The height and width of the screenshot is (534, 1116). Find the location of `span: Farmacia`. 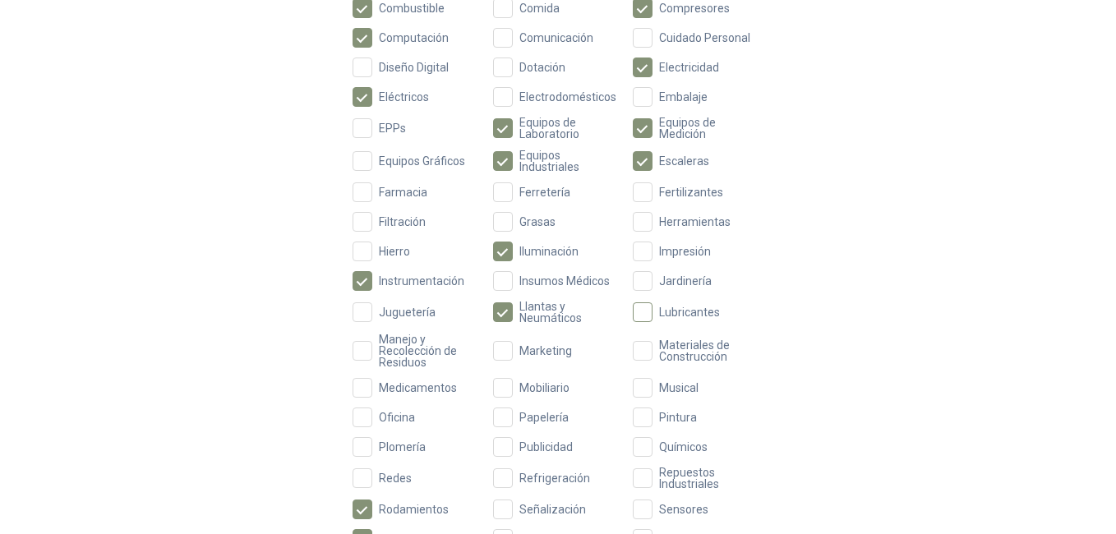

span: Farmacia is located at coordinates (403, 192).